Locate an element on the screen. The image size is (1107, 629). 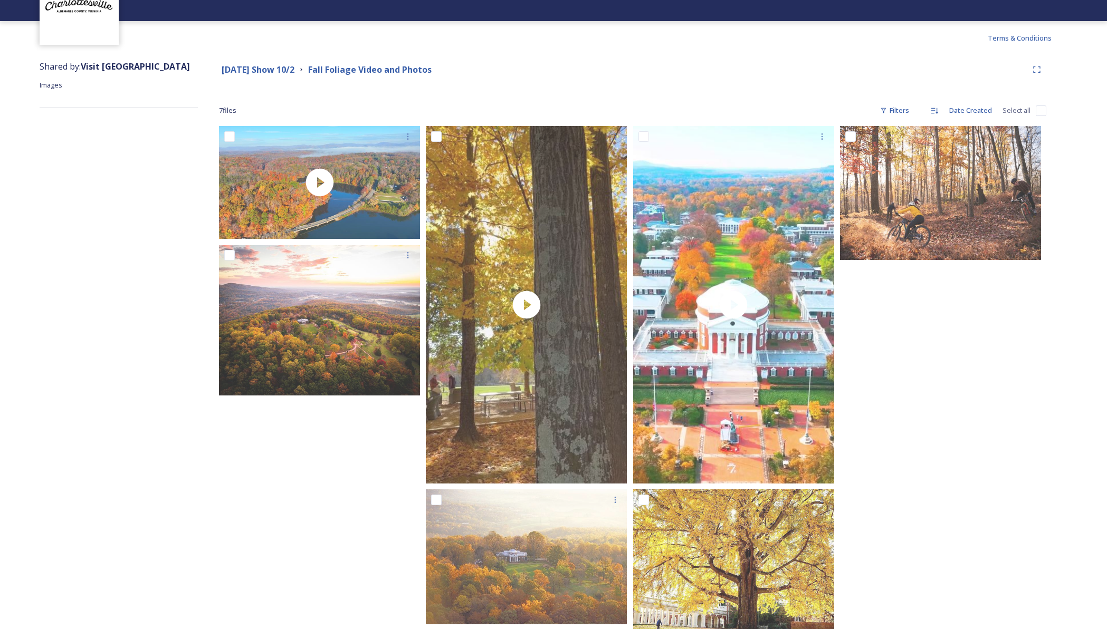
span: Shared by: is located at coordinates (114, 66).